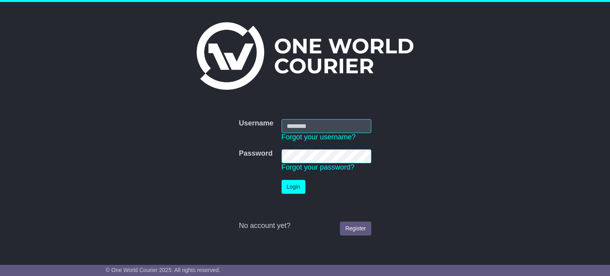  Describe the element at coordinates (305, 56) in the screenshot. I see `img: One World` at that location.